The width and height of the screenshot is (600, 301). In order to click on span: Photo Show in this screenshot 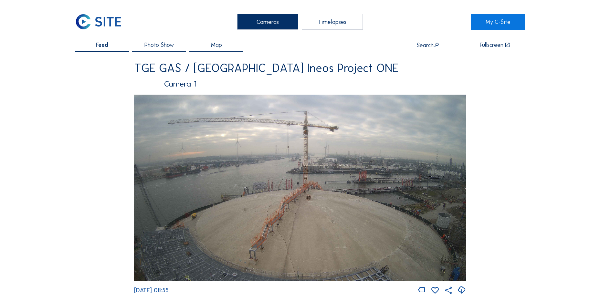, I will do `click(159, 45)`.